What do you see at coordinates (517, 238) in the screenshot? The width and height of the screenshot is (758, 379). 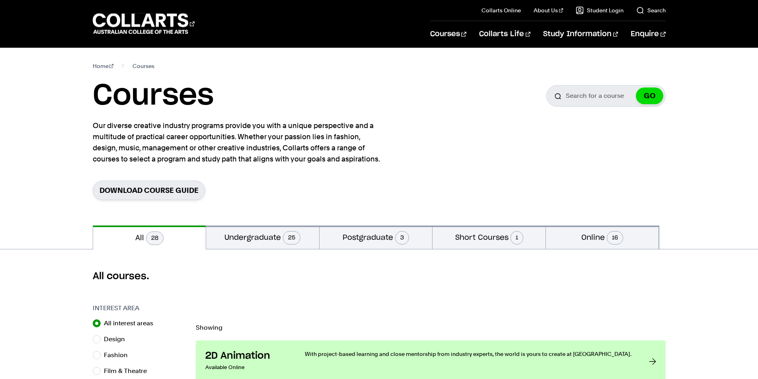 I see `span: 1` at bounding box center [517, 238].